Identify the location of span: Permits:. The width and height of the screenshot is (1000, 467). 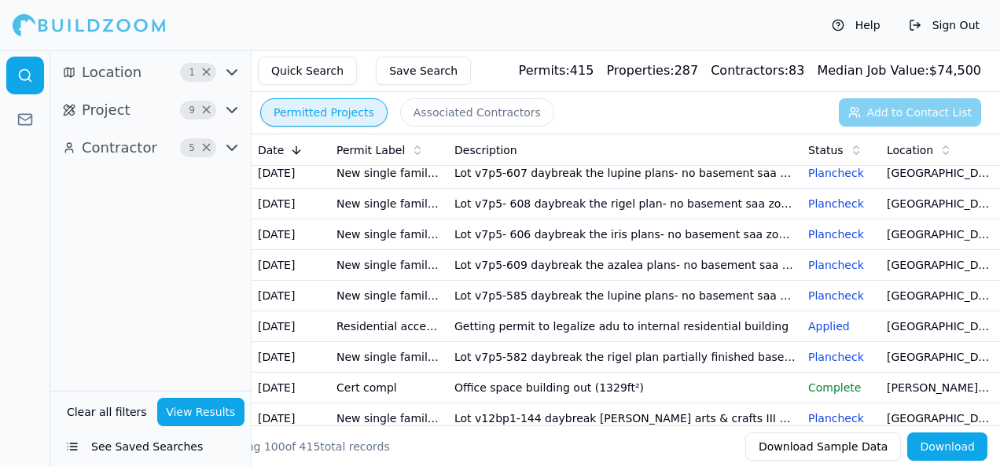
(544, 70).